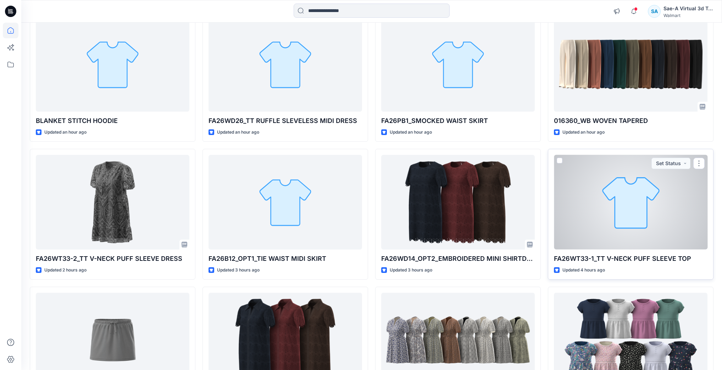 This screenshot has width=722, height=370. What do you see at coordinates (631, 121) in the screenshot?
I see `p: 016360_WB WOVEN TAPERED` at bounding box center [631, 121].